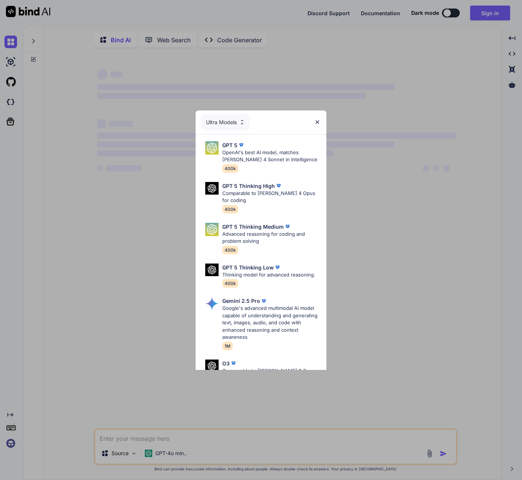 The height and width of the screenshot is (480, 522). Describe the element at coordinates (226, 122) in the screenshot. I see `div: Ultra Models` at that location.